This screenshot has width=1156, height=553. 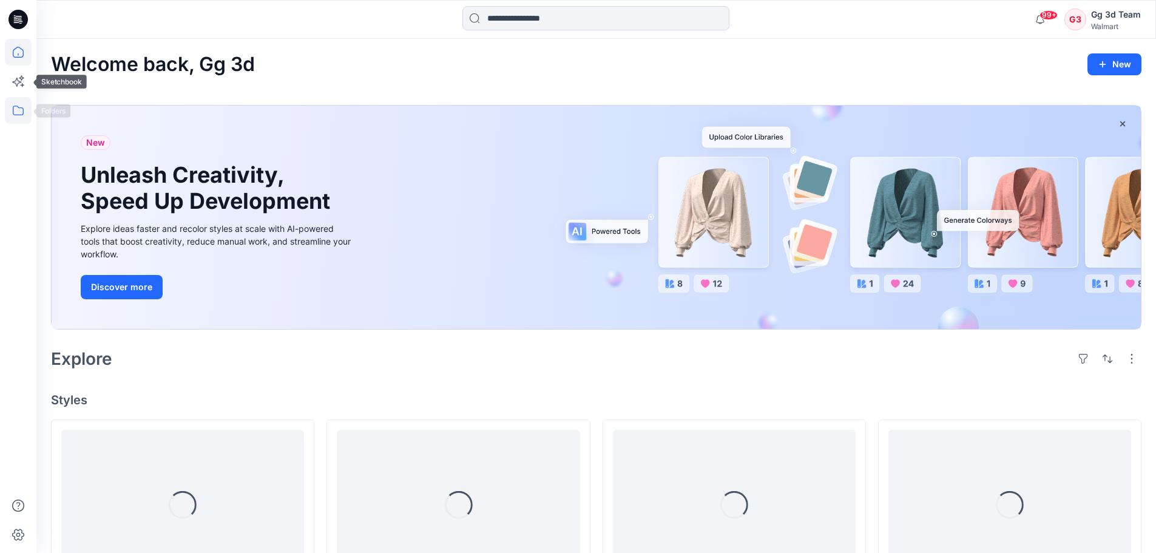 What do you see at coordinates (1115, 64) in the screenshot?
I see `button: New` at bounding box center [1115, 64].